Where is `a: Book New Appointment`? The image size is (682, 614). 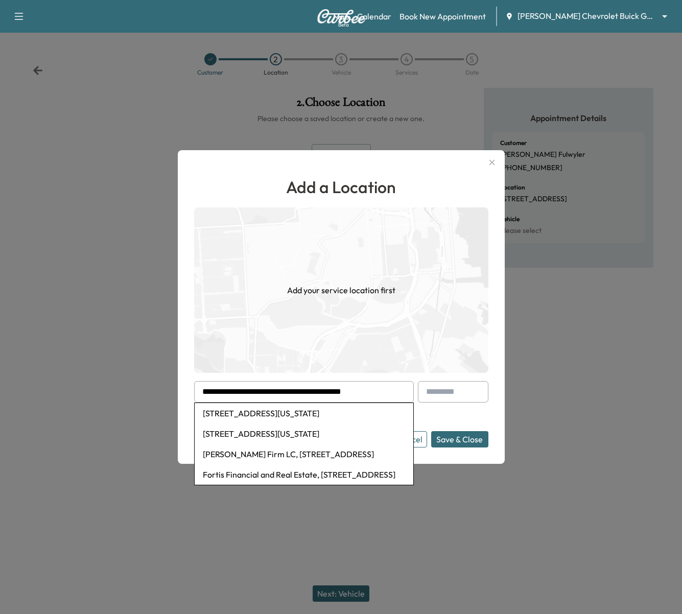
a: Book New Appointment is located at coordinates (442, 16).